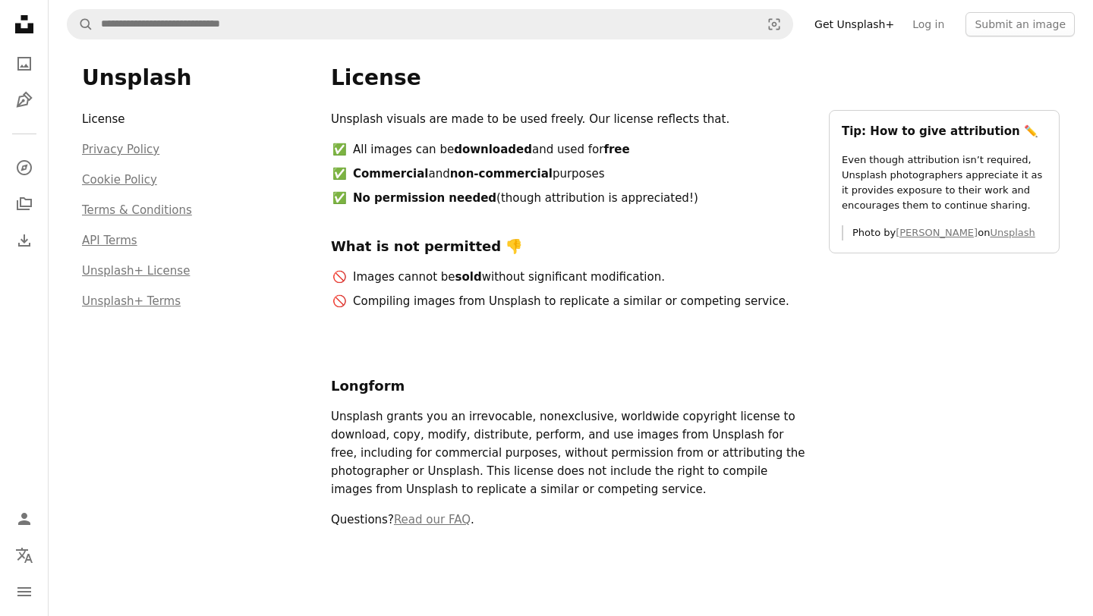  I want to click on strong: No permission needed, so click(424, 198).